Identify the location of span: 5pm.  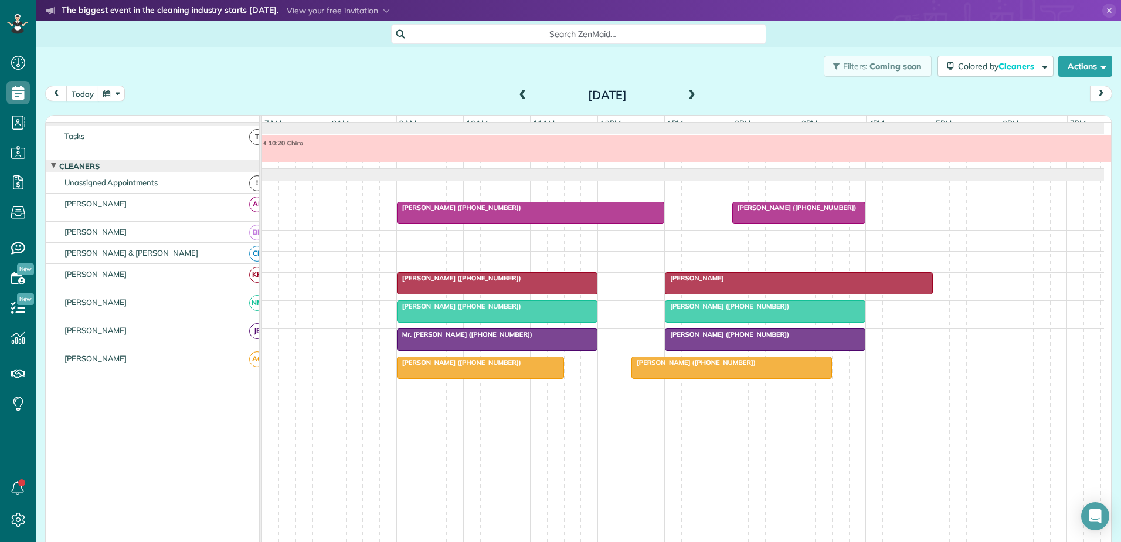
(944, 123).